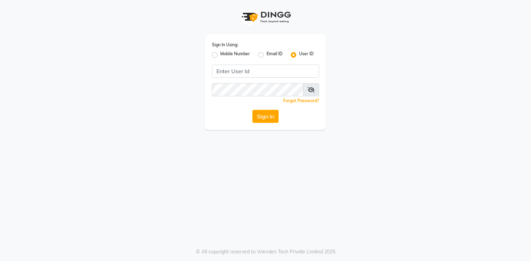  What do you see at coordinates (225, 45) in the screenshot?
I see `label: Sign In Using:` at bounding box center [225, 45].